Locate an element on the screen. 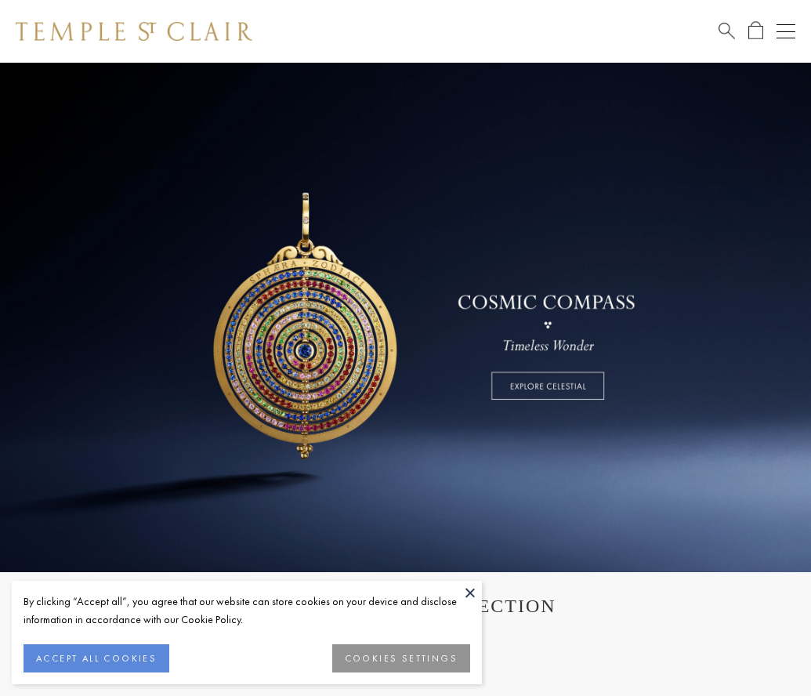  button: COOKIES SETTINGS is located at coordinates (401, 658).